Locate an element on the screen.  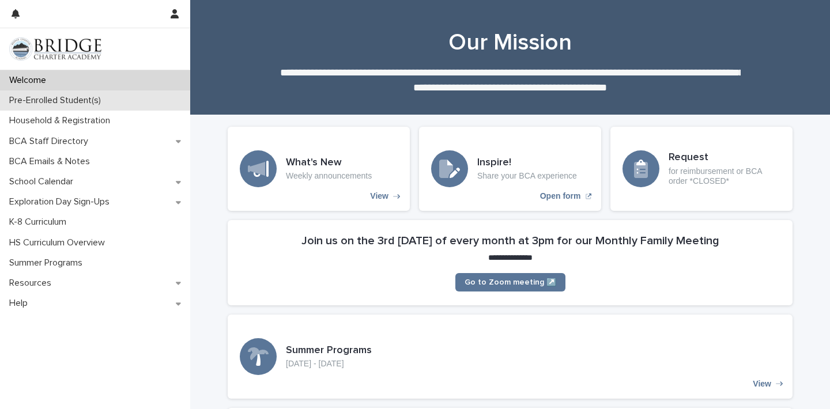
p: BCA Staff Directory is located at coordinates (51, 141).